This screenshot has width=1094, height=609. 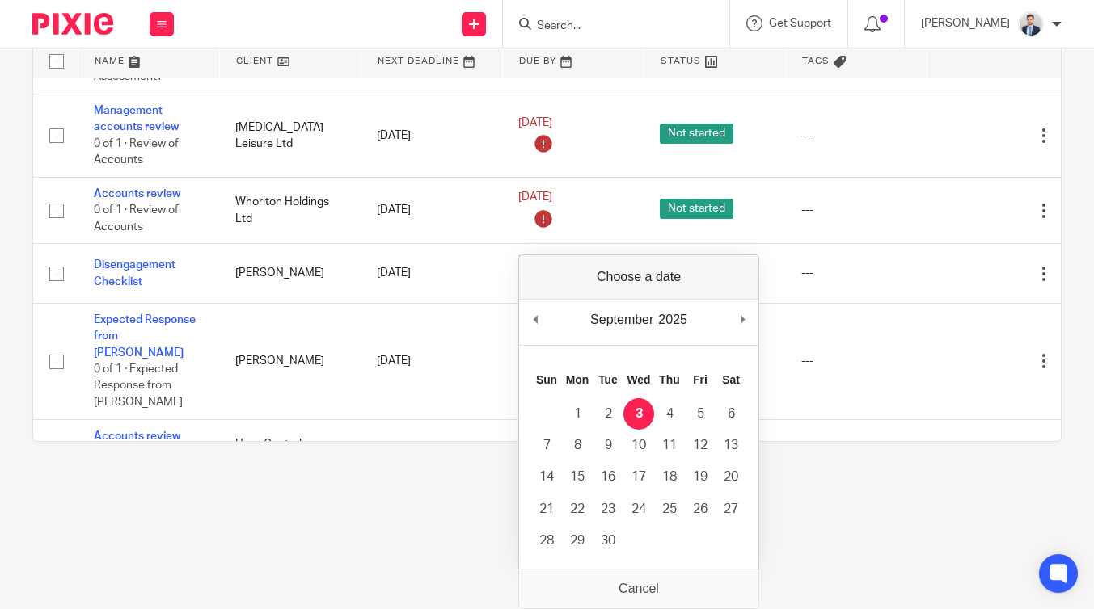 I want to click on button: 27, so click(x=731, y=509).